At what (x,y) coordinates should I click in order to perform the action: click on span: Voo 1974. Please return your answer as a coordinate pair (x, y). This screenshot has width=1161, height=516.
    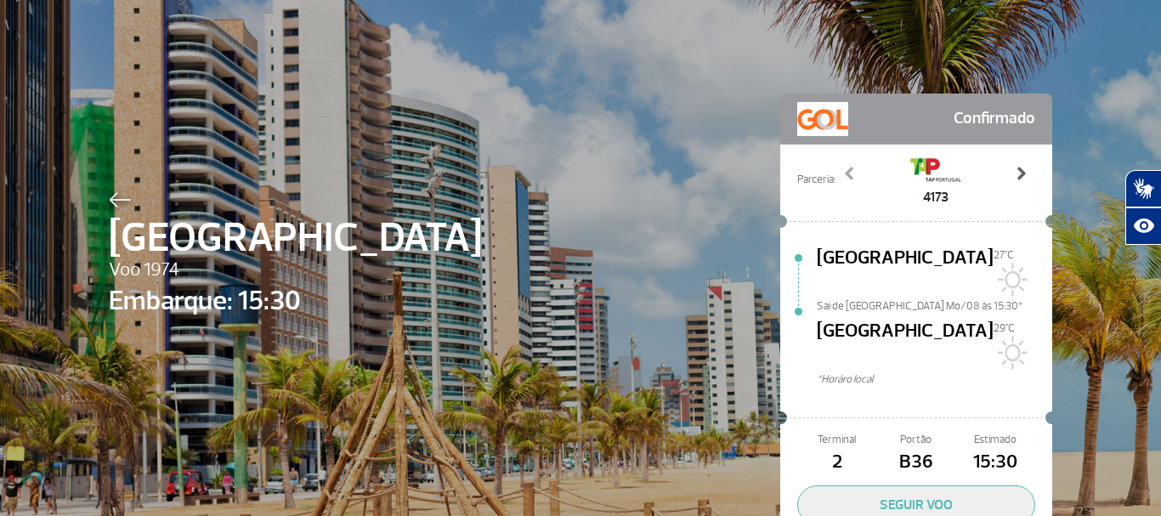
    Looking at the image, I should click on (295, 270).